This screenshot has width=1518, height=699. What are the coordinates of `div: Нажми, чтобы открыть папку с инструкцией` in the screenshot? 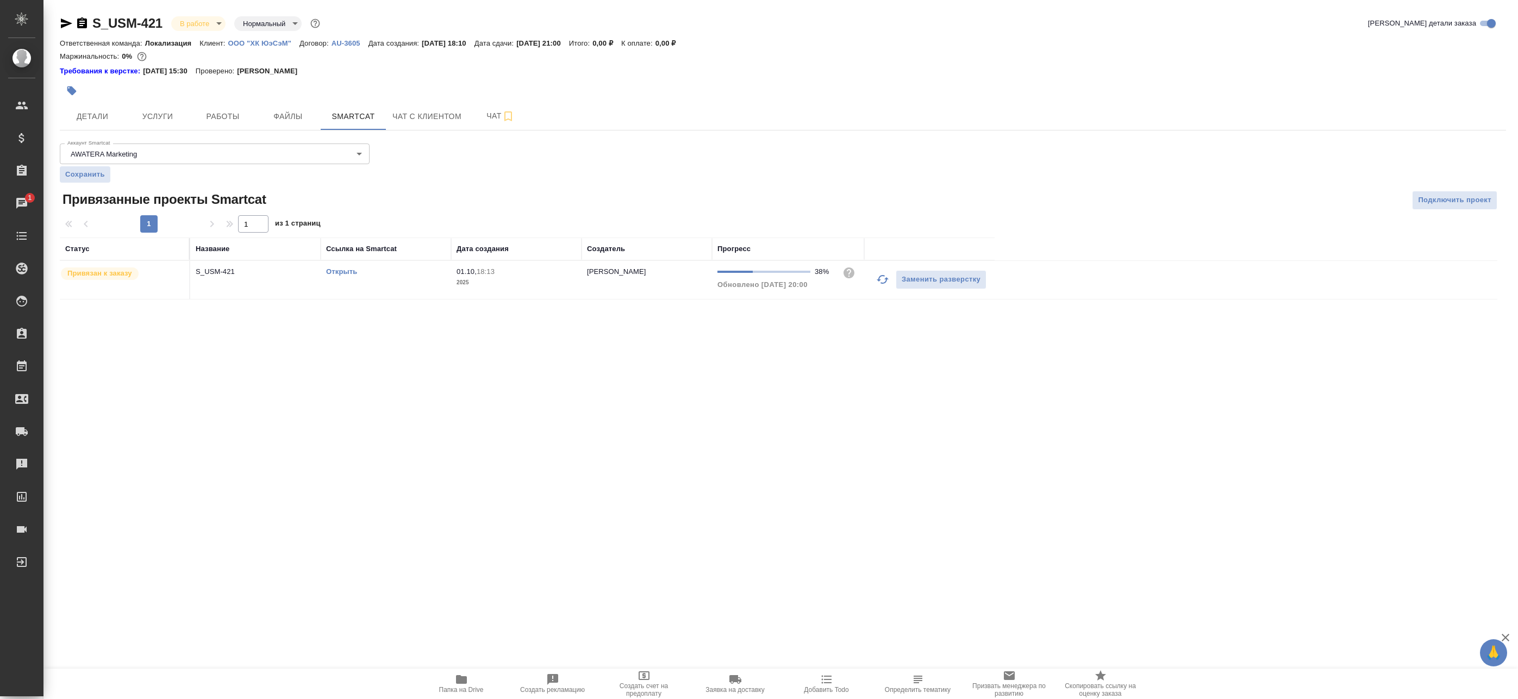 It's located at (101, 71).